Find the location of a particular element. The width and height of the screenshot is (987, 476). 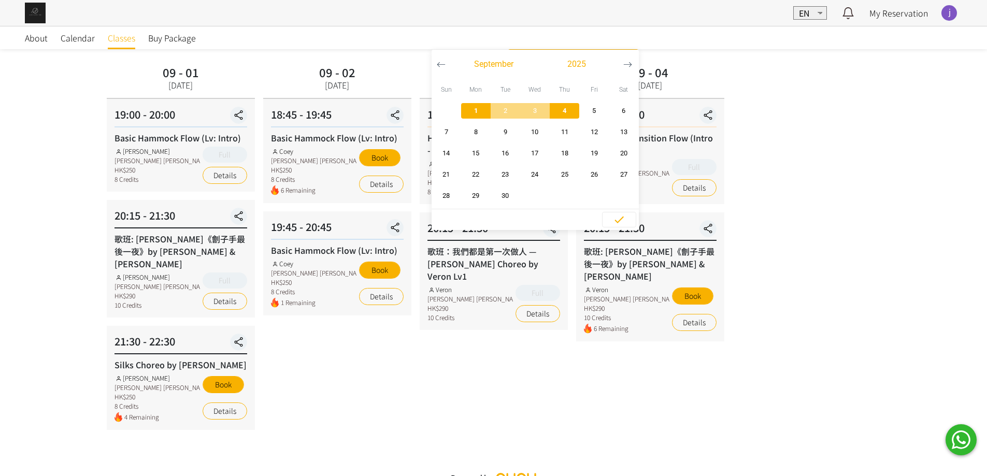

span: 11 is located at coordinates (564, 132).